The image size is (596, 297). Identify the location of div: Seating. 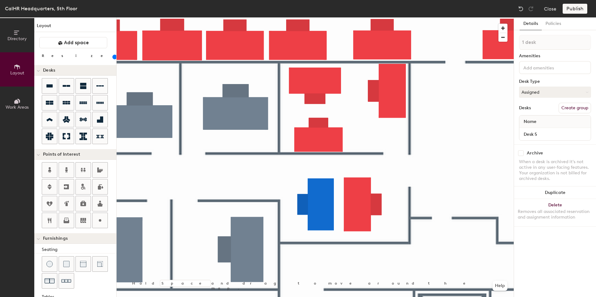
(79, 250).